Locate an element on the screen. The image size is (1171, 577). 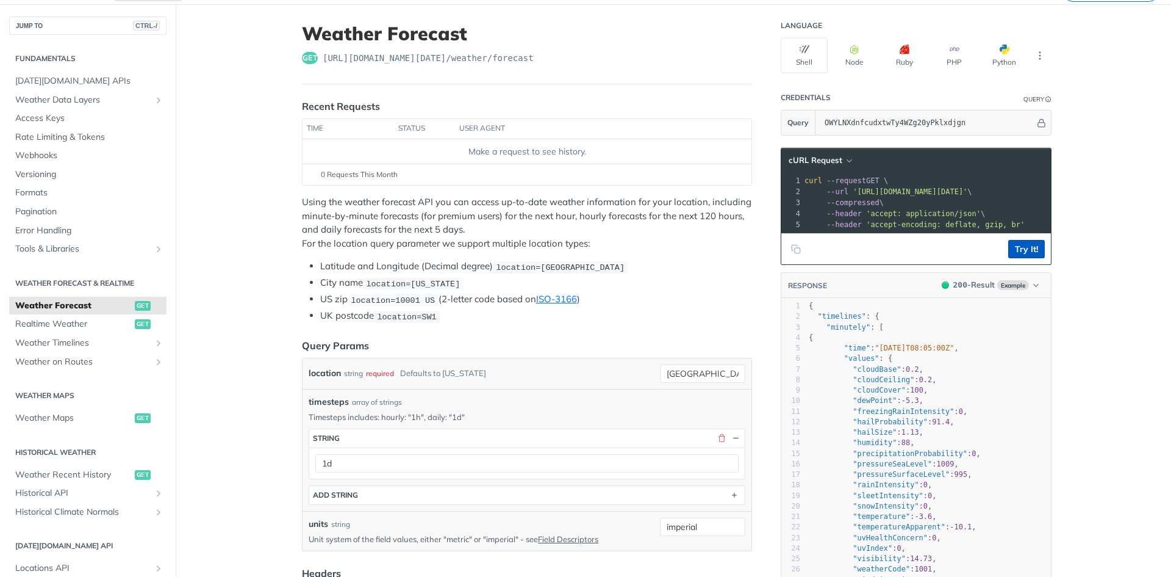
p: Timesteps includes: hourly: "1h", daily: "1d" is located at coordinates (527, 417).